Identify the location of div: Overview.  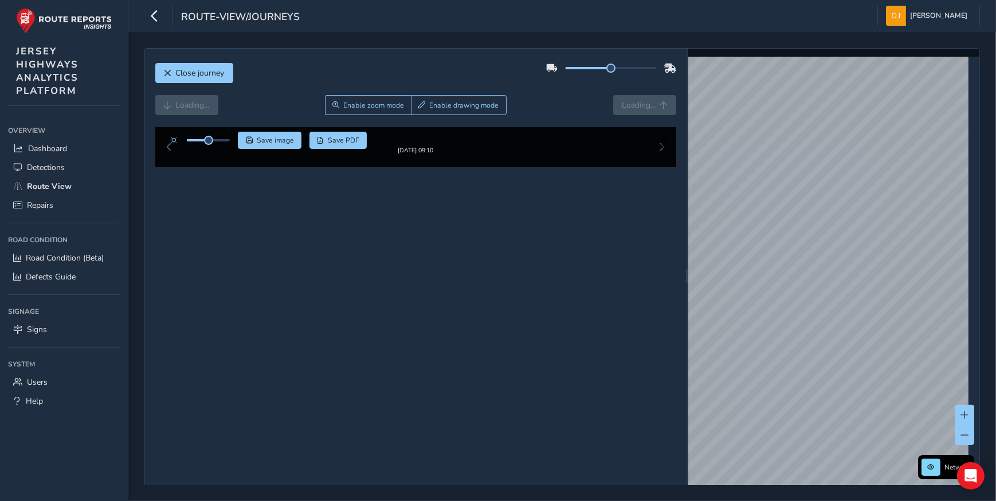
(64, 131).